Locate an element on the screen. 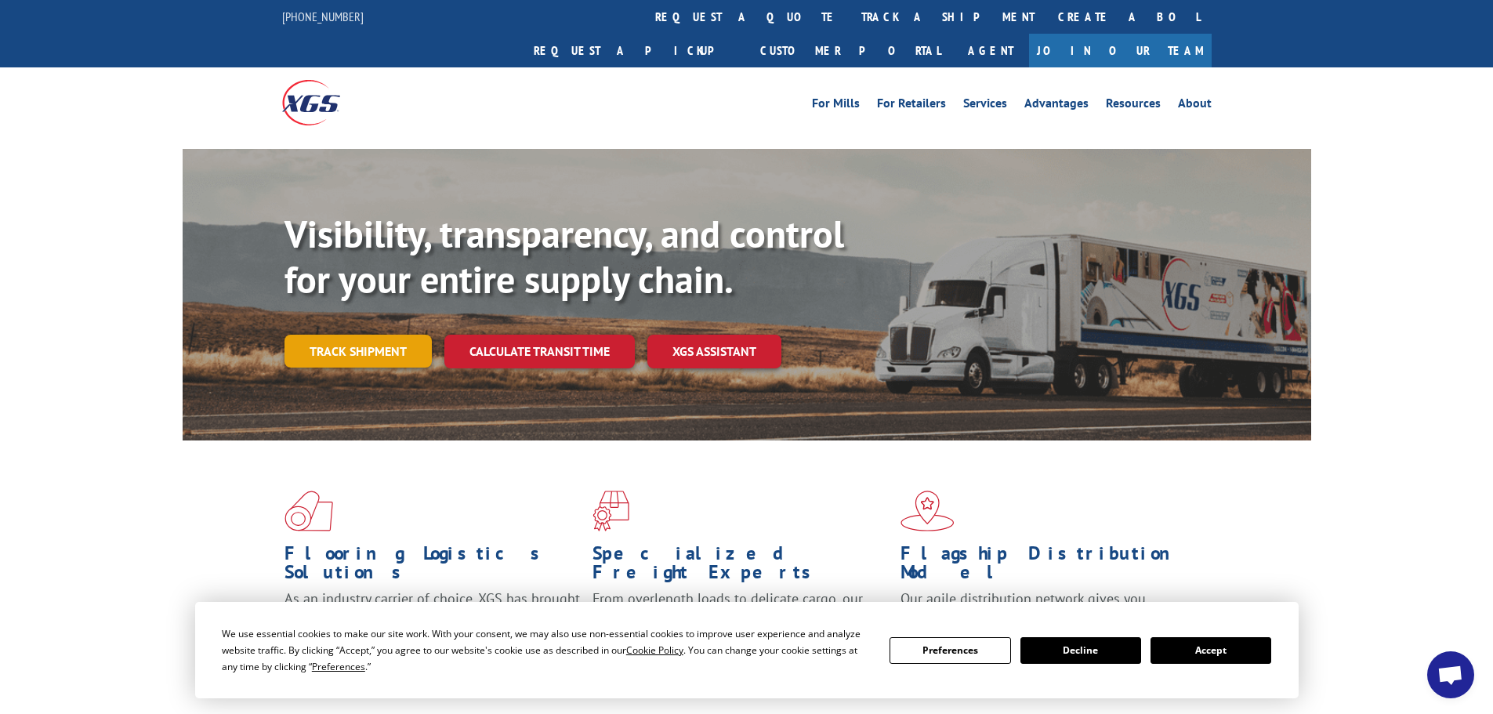  a: Calculate transit time is located at coordinates (539, 351).